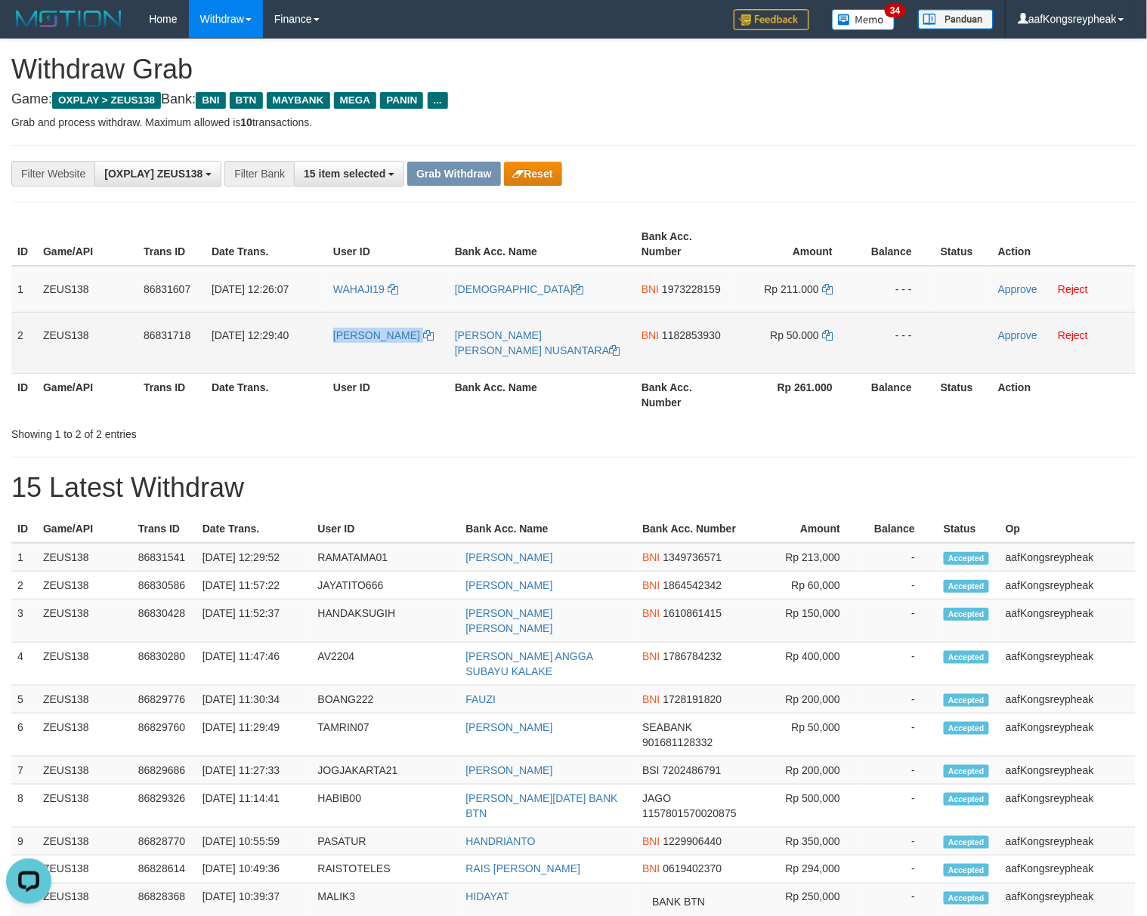 The width and height of the screenshot is (1147, 916). I want to click on span: Rp 50.000, so click(795, 335).